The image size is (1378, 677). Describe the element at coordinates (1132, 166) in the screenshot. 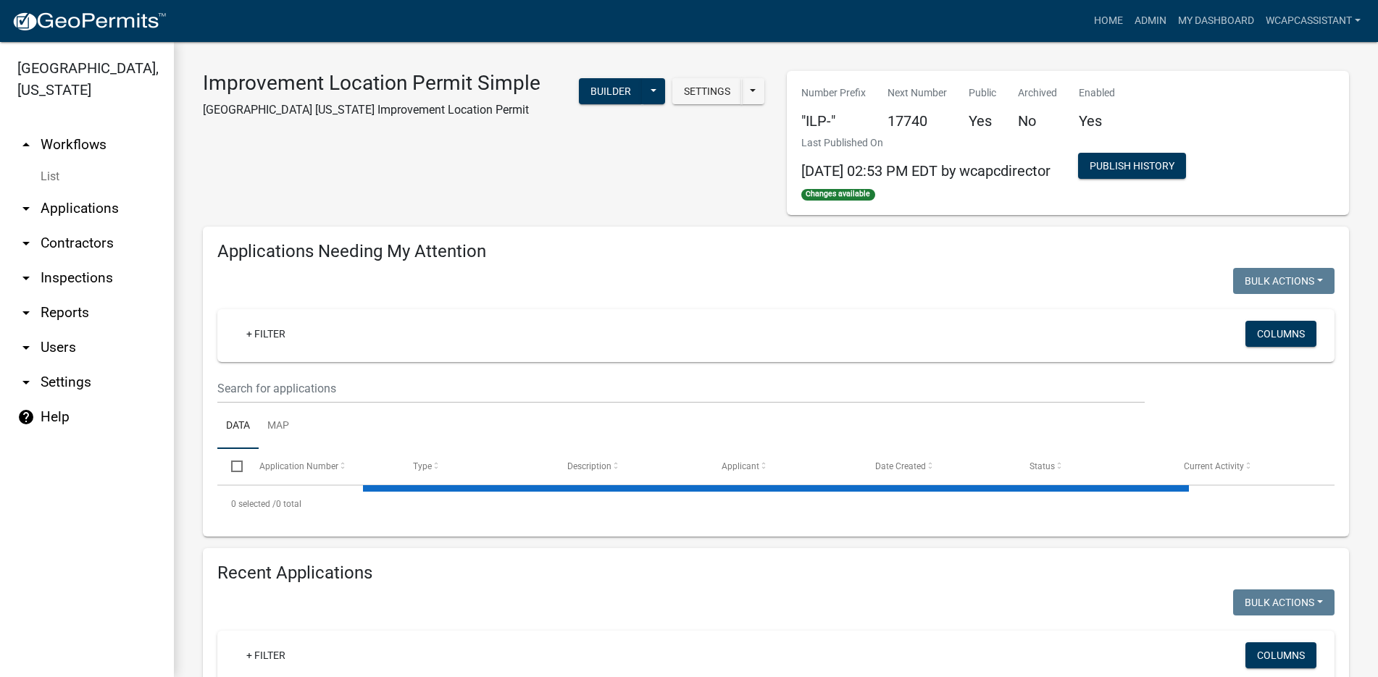

I see `button: Publish History` at that location.